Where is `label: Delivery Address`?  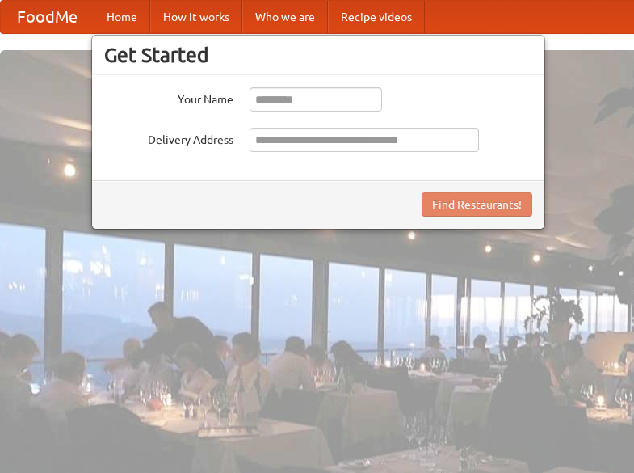
label: Delivery Address is located at coordinates (169, 137).